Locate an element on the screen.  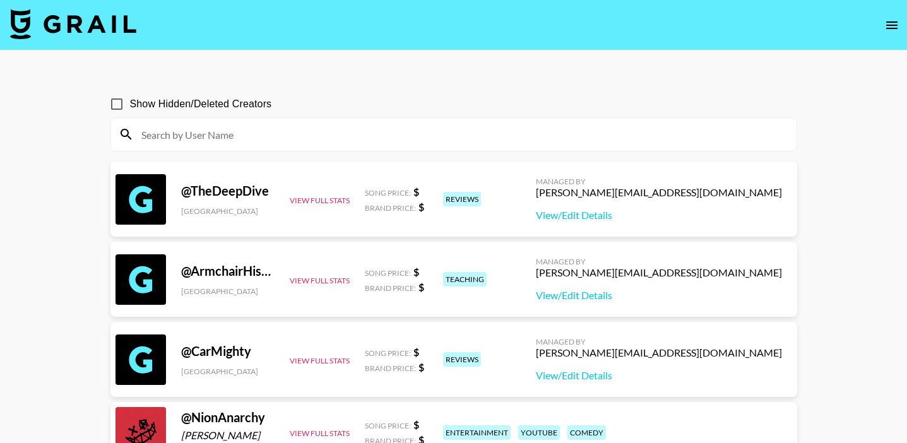
div: @ NionAnarchy is located at coordinates (228, 417).